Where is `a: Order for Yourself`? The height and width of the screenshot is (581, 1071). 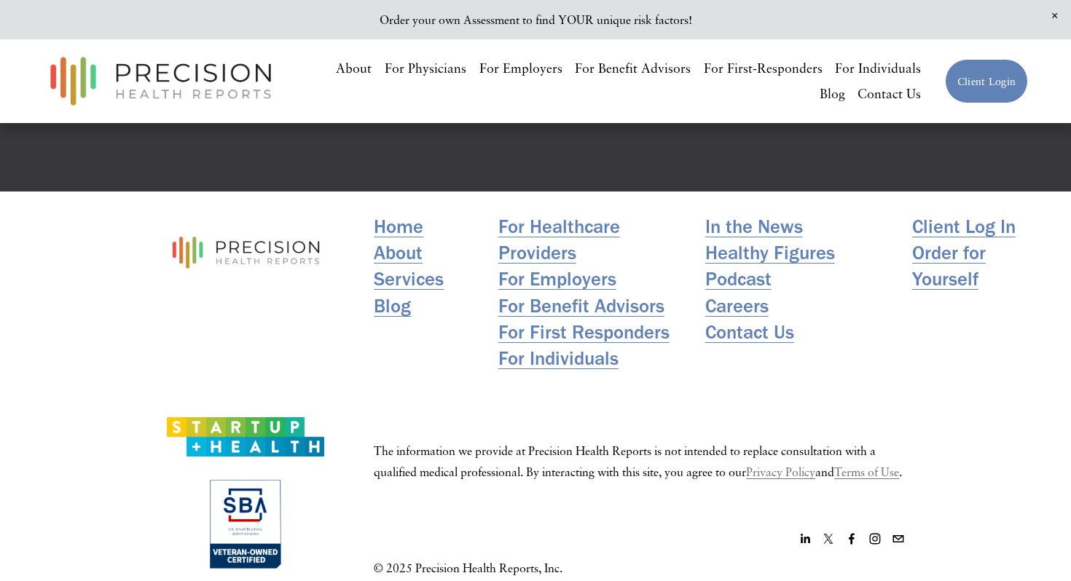
a: Order for Yourself is located at coordinates (970, 266).